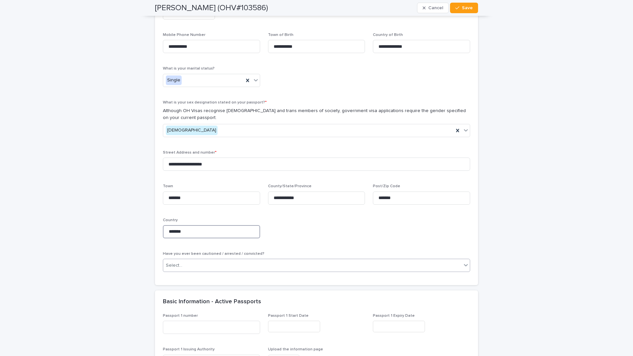  What do you see at coordinates (433, 8) in the screenshot?
I see `button: Cancel` at bounding box center [433, 8].